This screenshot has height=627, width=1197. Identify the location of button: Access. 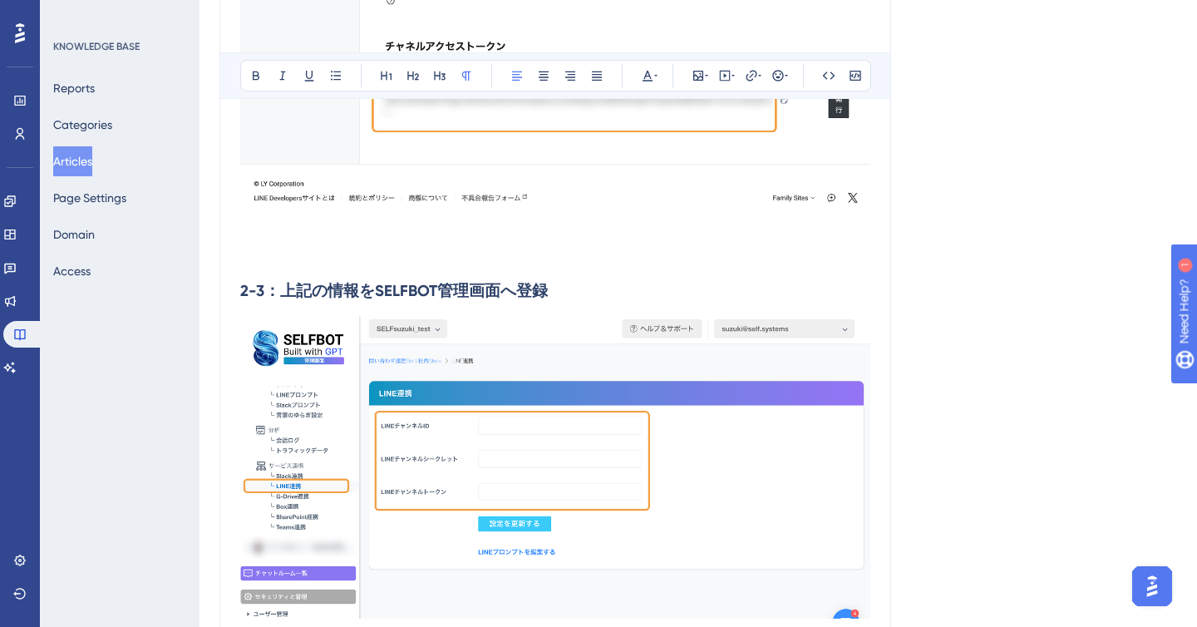
(71, 271).